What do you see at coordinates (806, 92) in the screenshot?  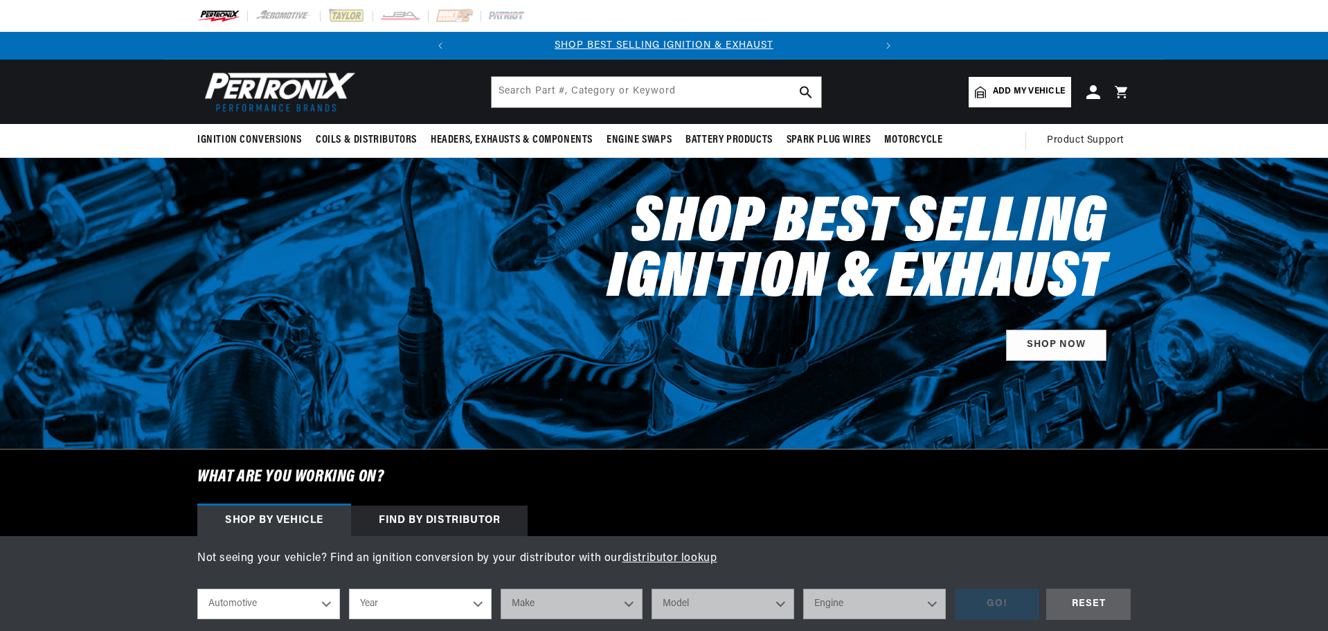 I see `button: search button` at bounding box center [806, 92].